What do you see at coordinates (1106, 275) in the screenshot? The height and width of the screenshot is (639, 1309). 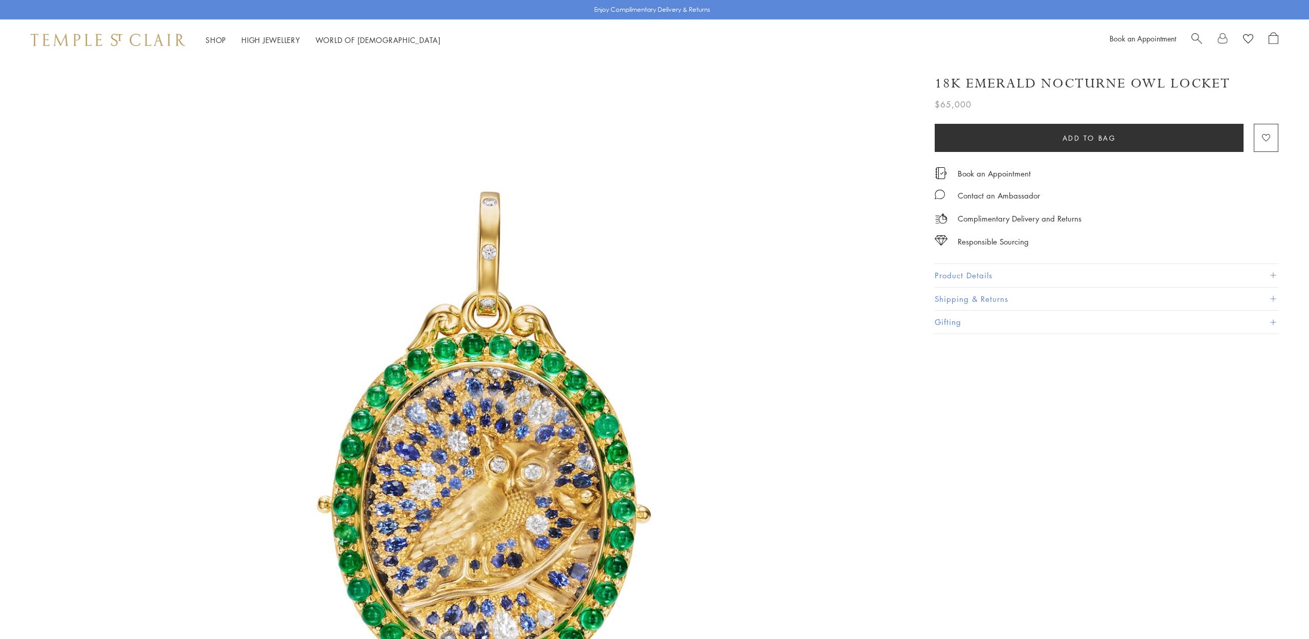 I see `button: Product Details` at bounding box center [1106, 275].